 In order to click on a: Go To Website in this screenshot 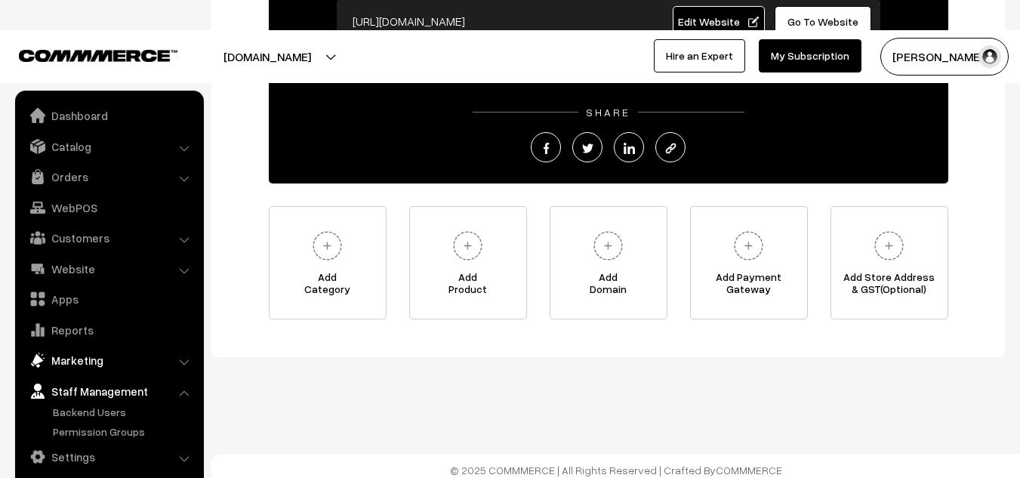, I will do `click(823, 22)`.